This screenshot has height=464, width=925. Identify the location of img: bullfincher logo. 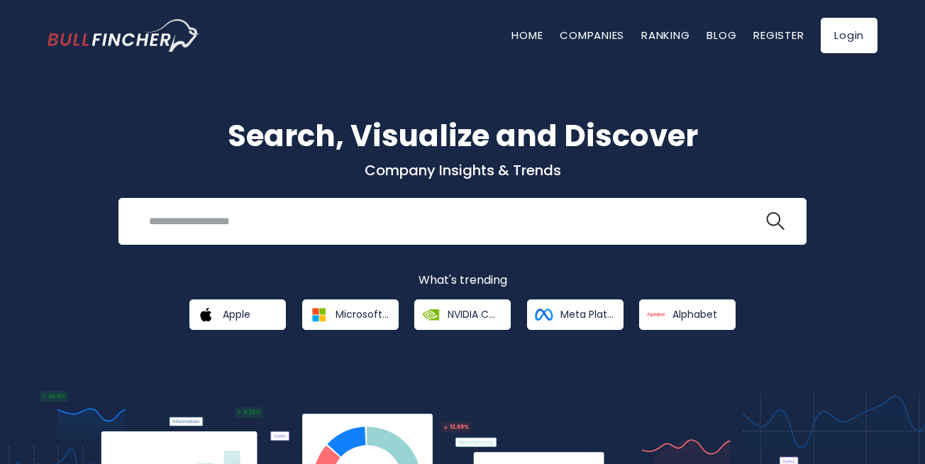
(123, 35).